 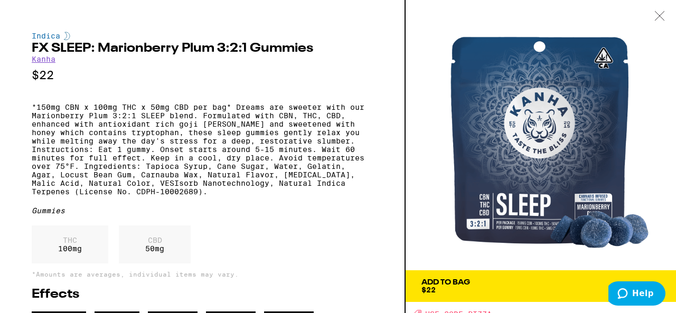 What do you see at coordinates (70, 240) in the screenshot?
I see `p: THC` at bounding box center [70, 240].